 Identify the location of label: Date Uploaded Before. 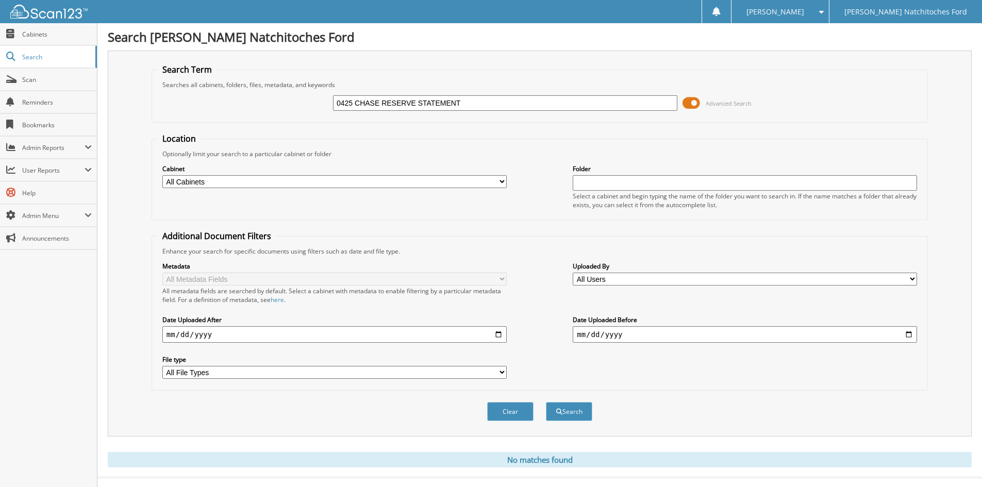
(745, 320).